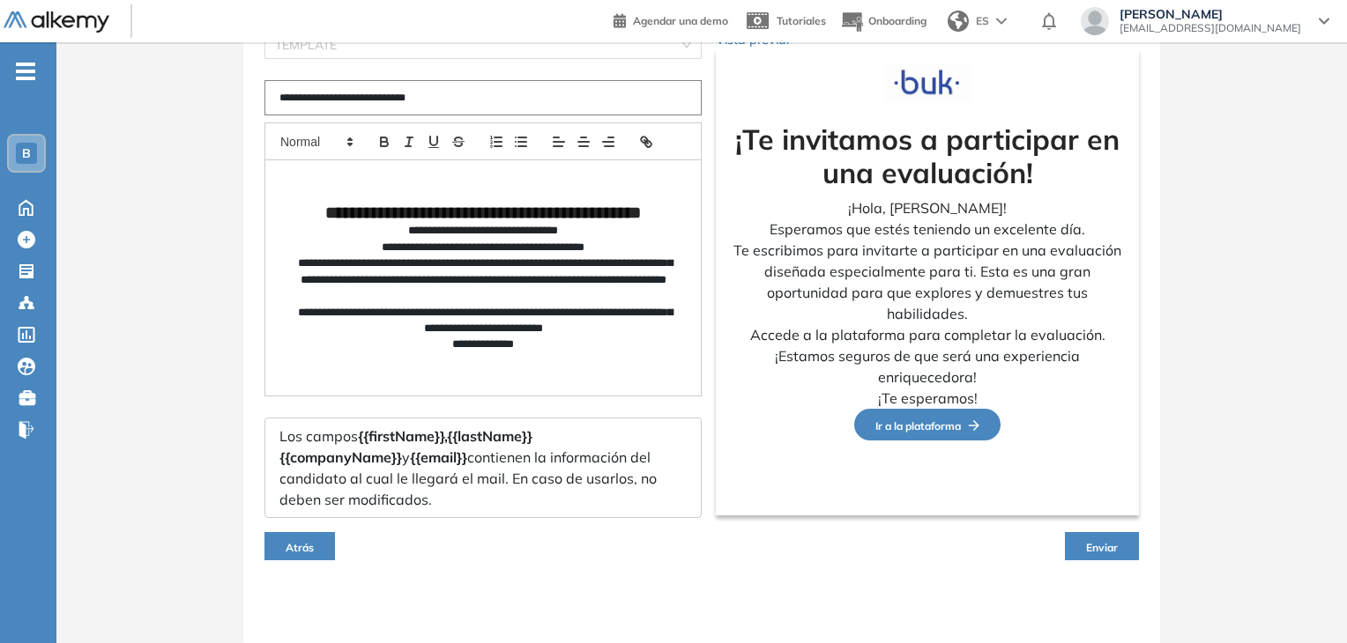  I want to click on img: Logo, so click(56, 22).